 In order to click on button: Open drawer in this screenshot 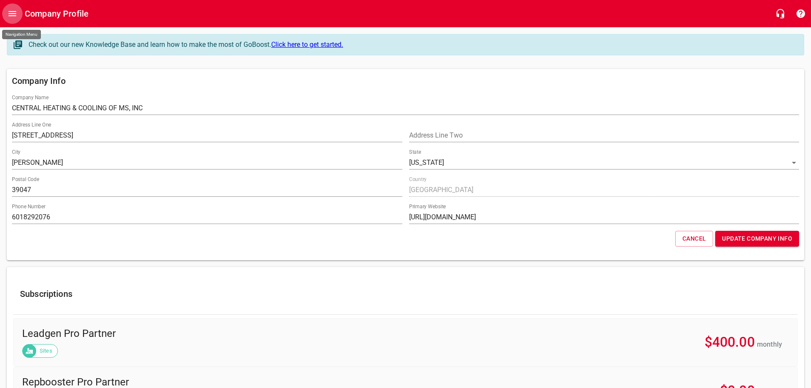, I will do `click(12, 14)`.